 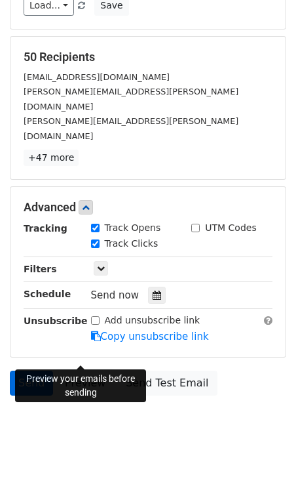 I want to click on div: Chat Widget, so click(x=264, y=445).